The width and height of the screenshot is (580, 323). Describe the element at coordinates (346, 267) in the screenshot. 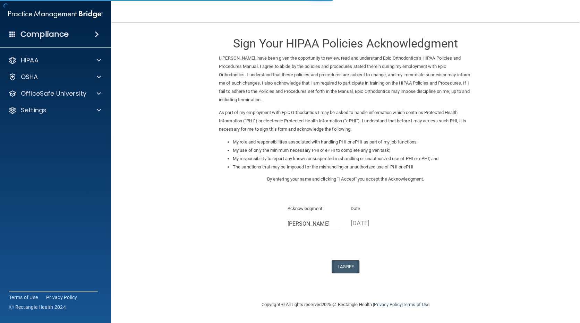

I see `button: I Agree` at that location.